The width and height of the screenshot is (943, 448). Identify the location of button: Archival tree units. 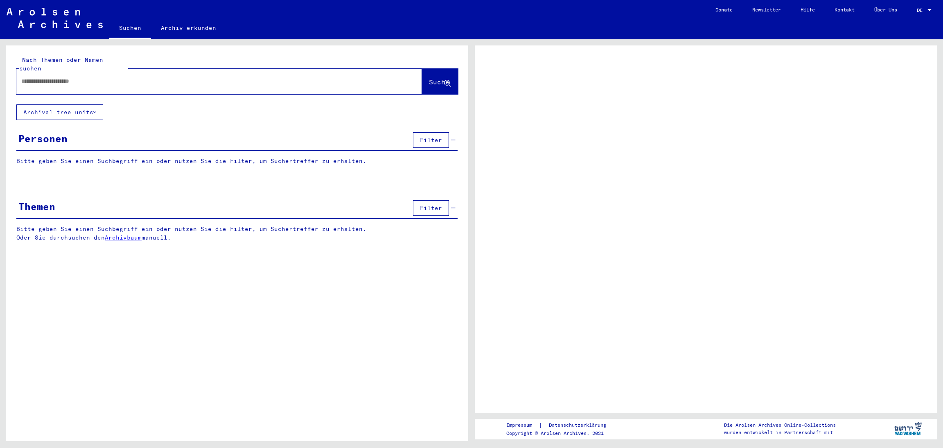
(60, 112).